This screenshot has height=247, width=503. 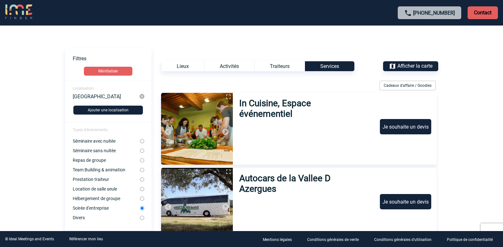 What do you see at coordinates (483, 13) in the screenshot?
I see `p: Contact` at bounding box center [483, 13].